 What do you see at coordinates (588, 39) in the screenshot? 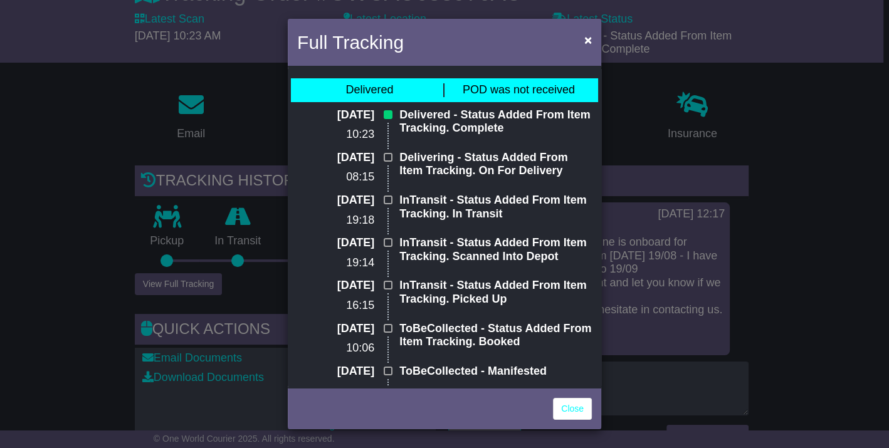
I see `button: Close` at bounding box center [588, 39].